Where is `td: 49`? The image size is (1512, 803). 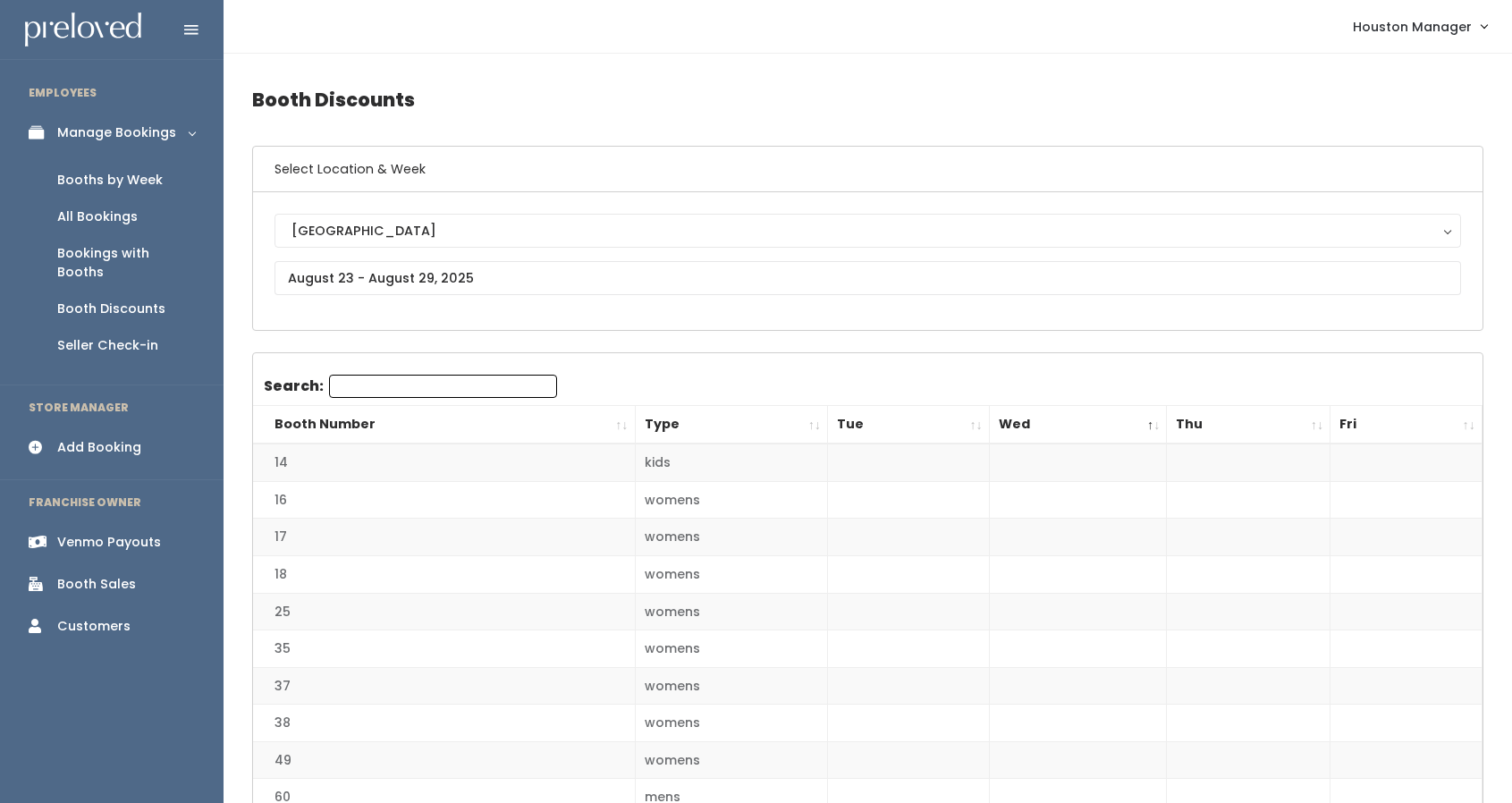
td: 49 is located at coordinates (443, 760).